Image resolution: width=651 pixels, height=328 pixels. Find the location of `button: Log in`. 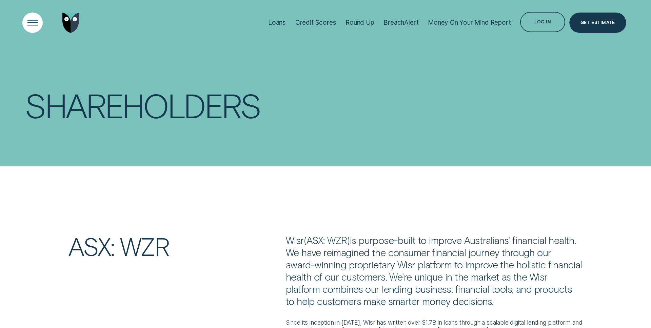

button: Log in is located at coordinates (543, 22).